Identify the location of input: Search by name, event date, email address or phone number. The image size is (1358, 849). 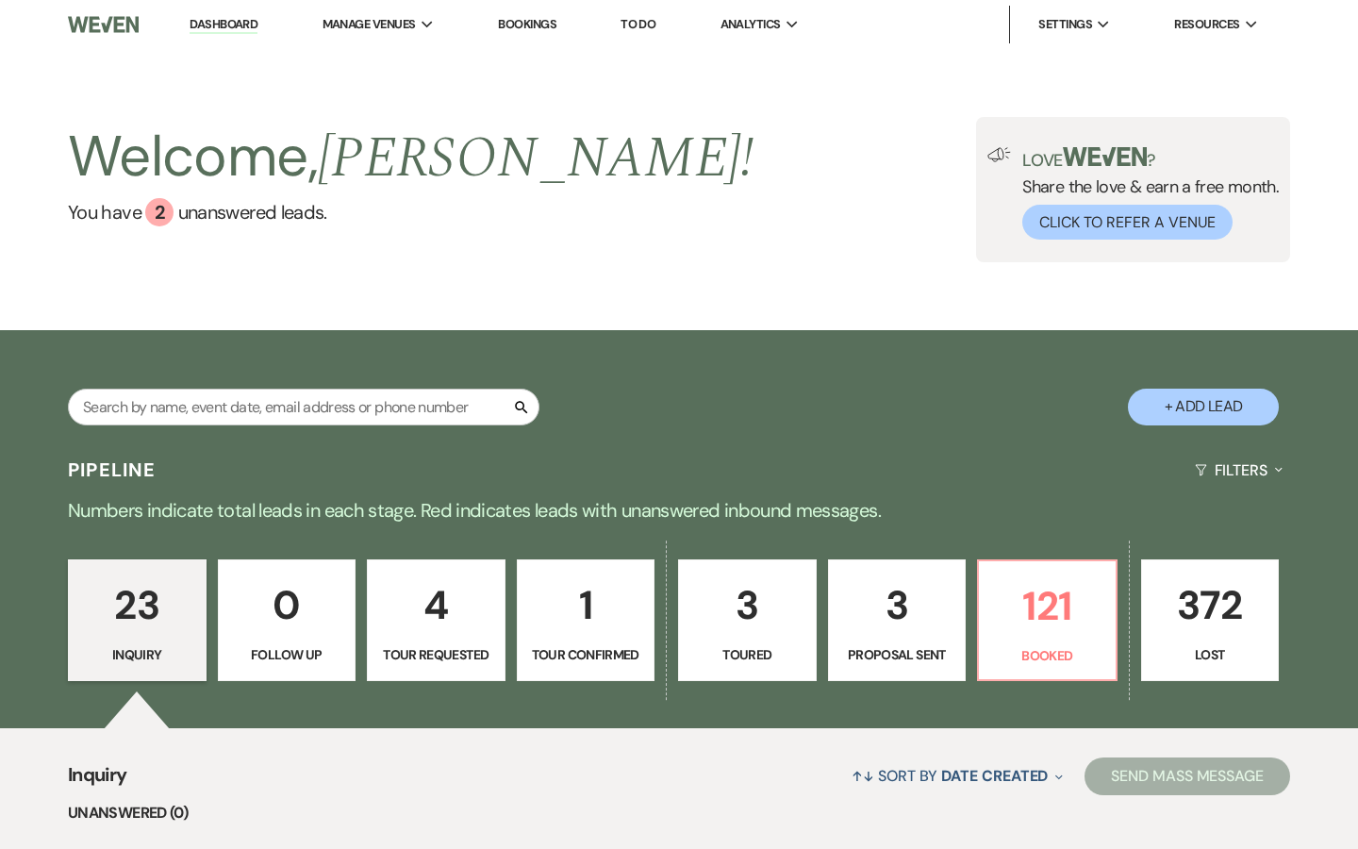
(304, 406).